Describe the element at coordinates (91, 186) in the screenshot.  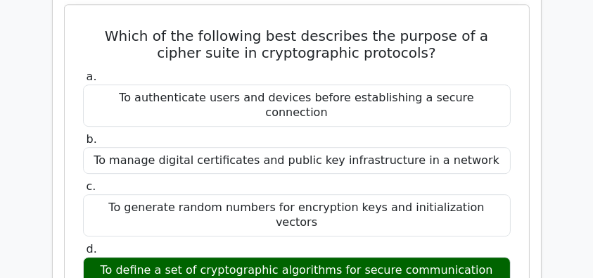
I see `span: c.` at that location.